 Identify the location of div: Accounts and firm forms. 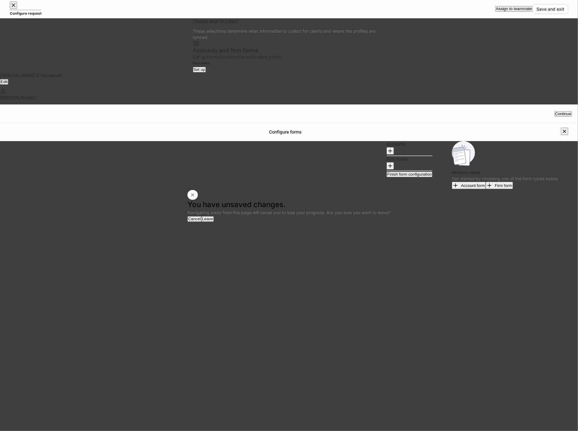
(289, 50).